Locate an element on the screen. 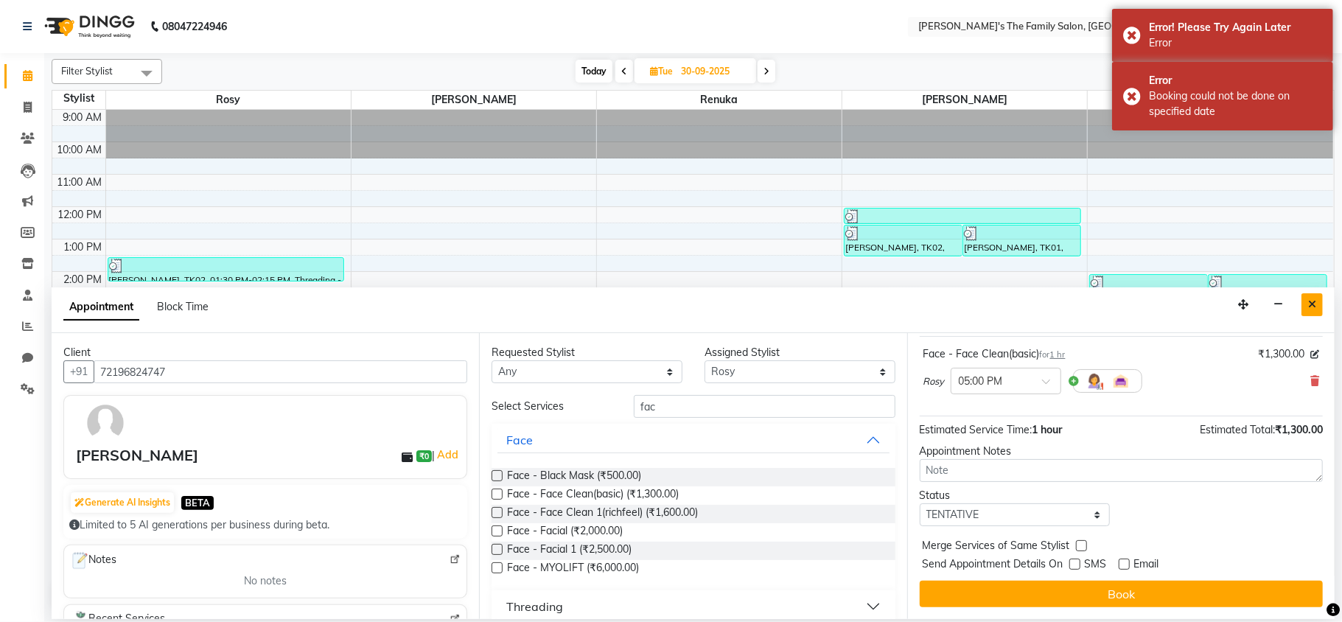 This screenshot has height=622, width=1342. button: Book is located at coordinates (1121, 594).